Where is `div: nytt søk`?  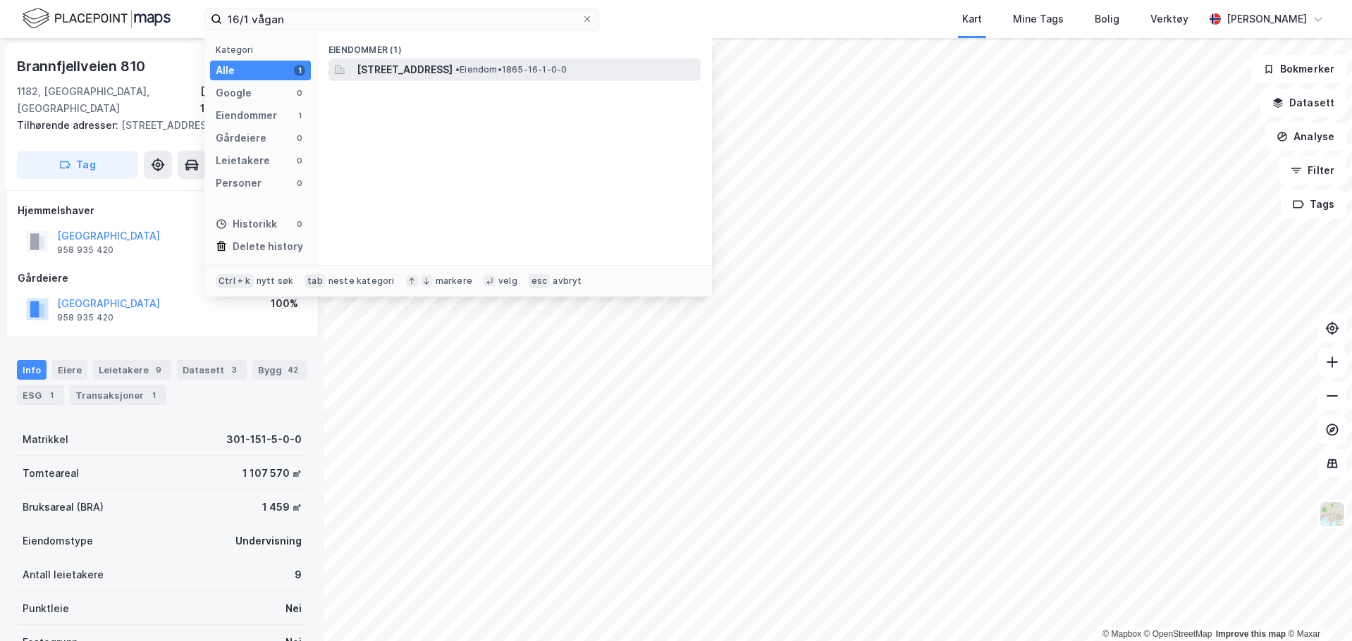
div: nytt søk is located at coordinates (275, 281).